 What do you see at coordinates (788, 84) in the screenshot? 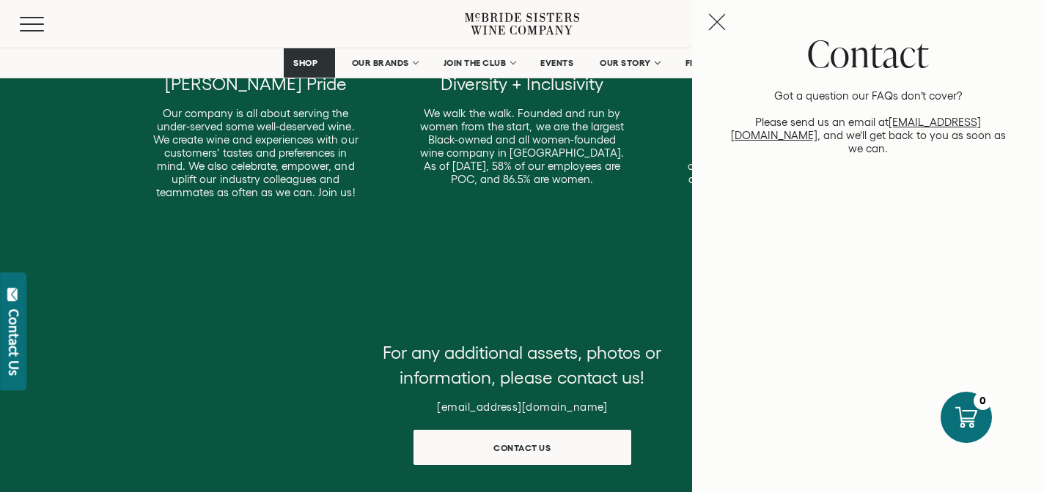
I see `div: Sustainability` at bounding box center [788, 84].